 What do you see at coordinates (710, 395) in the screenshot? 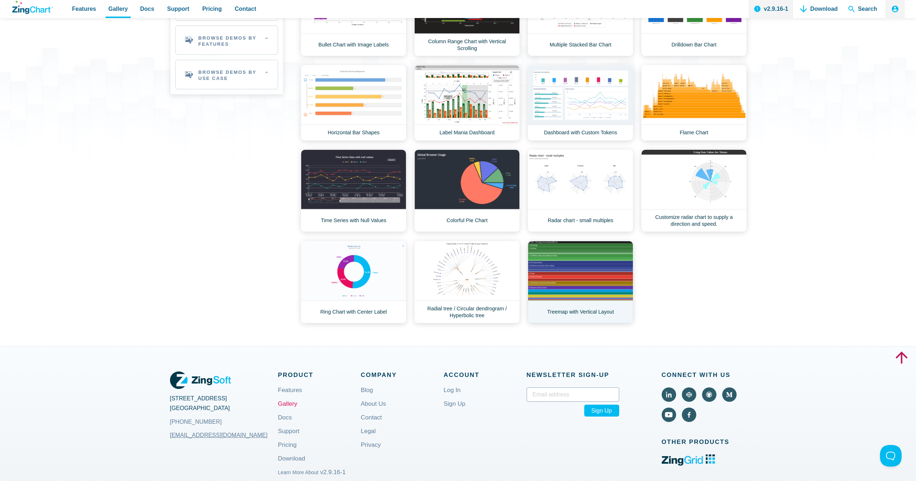
I see `a: Visit ZingChart on GitHub (external).` at bounding box center [710, 395].